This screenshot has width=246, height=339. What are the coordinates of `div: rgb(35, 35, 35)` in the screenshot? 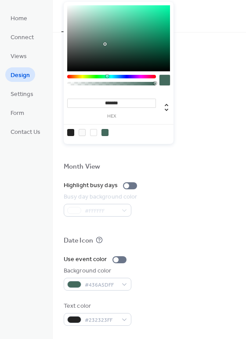 It's located at (71, 132).